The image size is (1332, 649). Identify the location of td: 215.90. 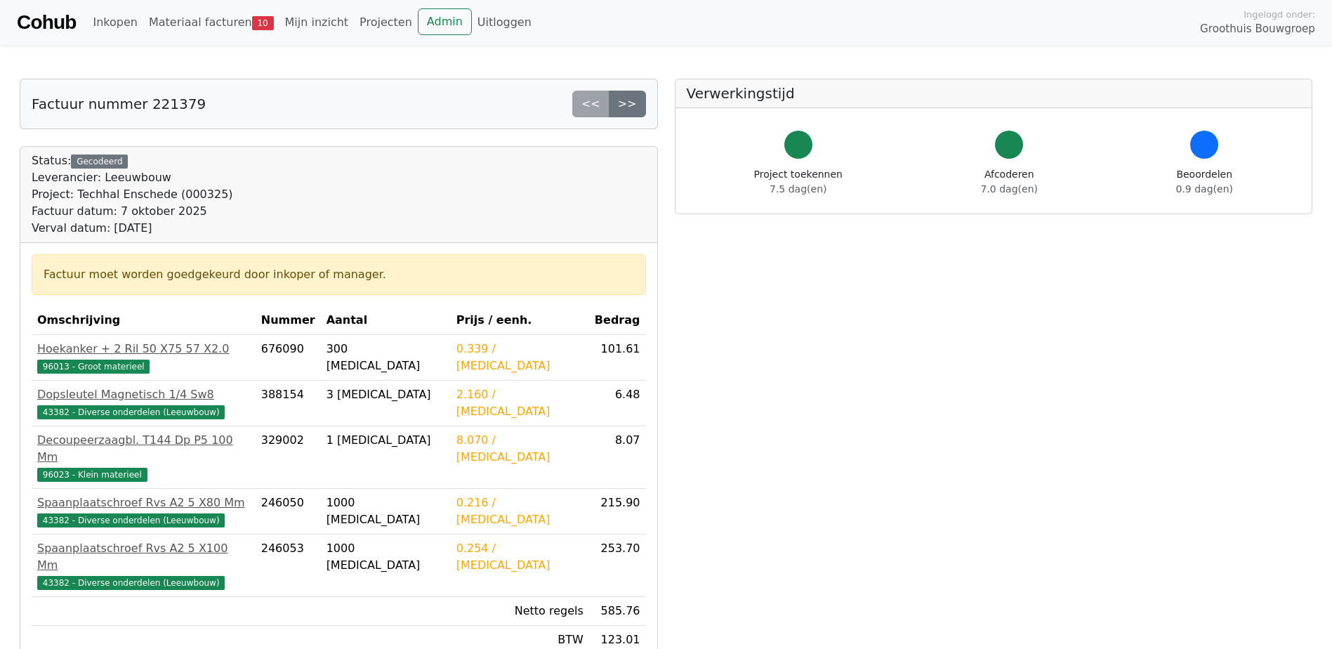
(617, 511).